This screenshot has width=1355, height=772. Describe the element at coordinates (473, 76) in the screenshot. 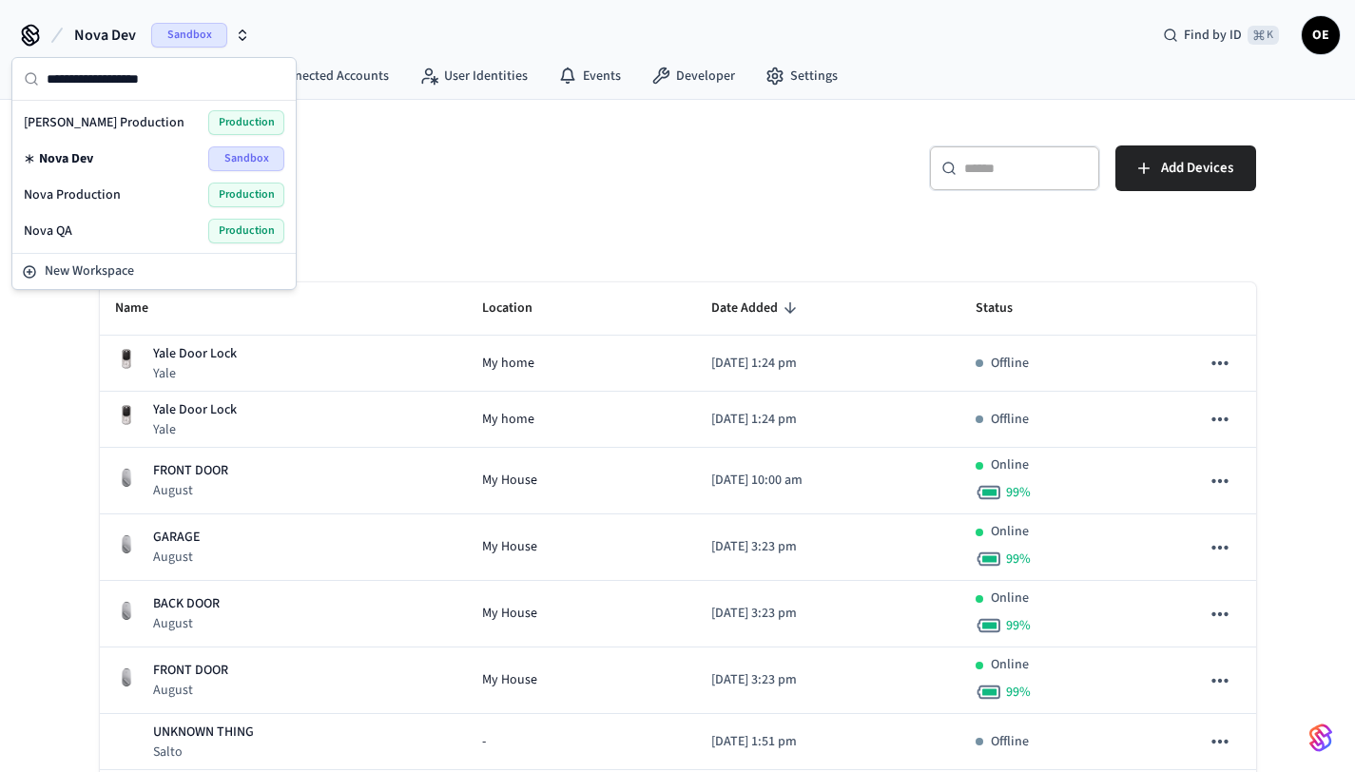

I see `a: User Identities` at that location.